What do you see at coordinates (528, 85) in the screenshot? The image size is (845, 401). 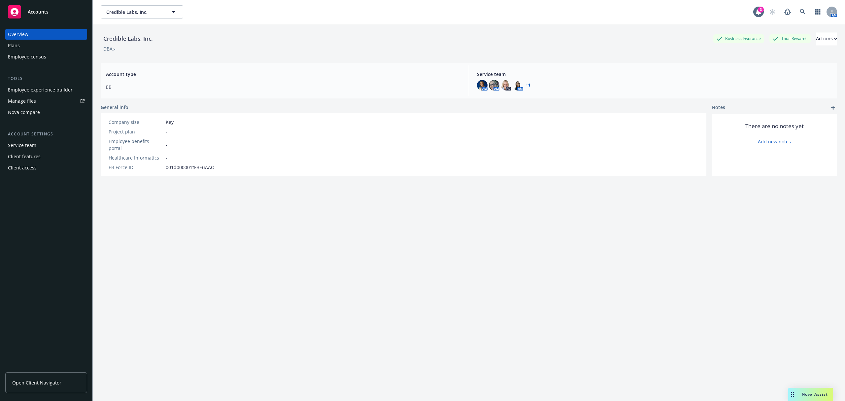 I see `a: +1` at bounding box center [528, 85].